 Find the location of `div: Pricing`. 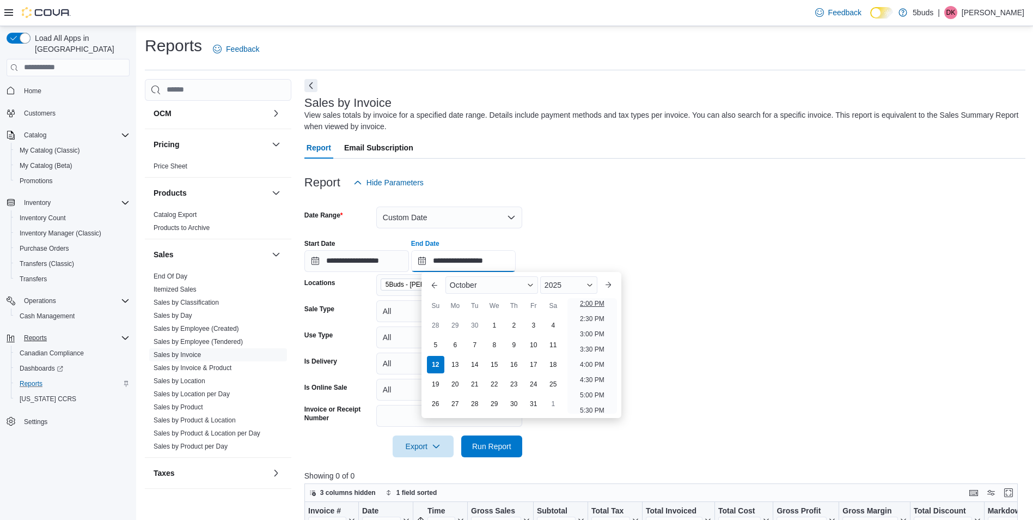

div: Pricing is located at coordinates (218, 168).